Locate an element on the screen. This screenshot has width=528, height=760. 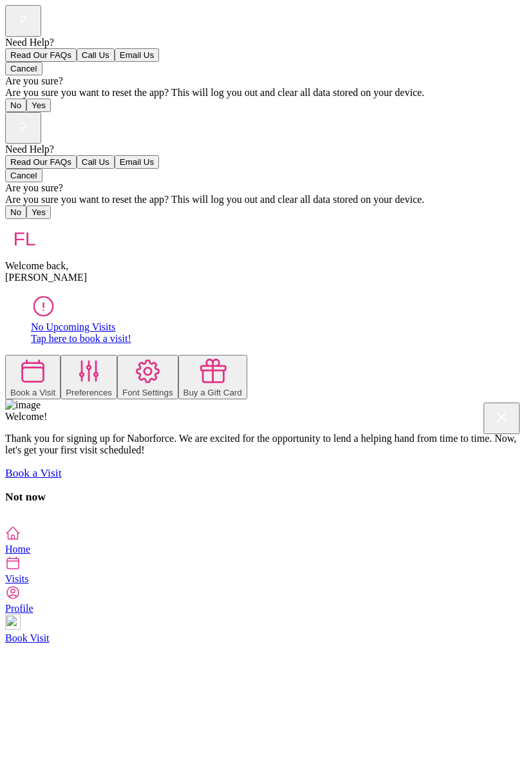
a: Profile is located at coordinates (264, 599).